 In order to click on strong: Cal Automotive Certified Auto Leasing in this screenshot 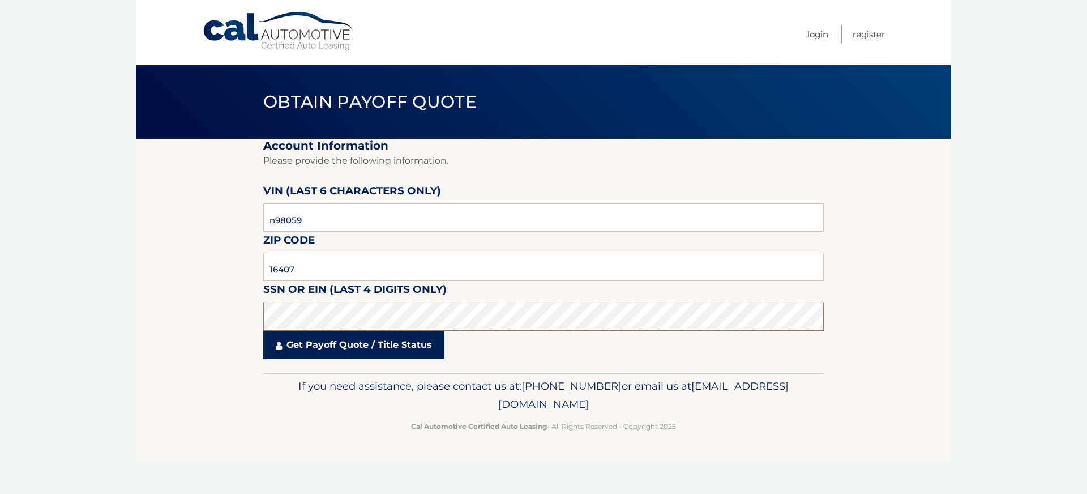, I will do `click(479, 426)`.